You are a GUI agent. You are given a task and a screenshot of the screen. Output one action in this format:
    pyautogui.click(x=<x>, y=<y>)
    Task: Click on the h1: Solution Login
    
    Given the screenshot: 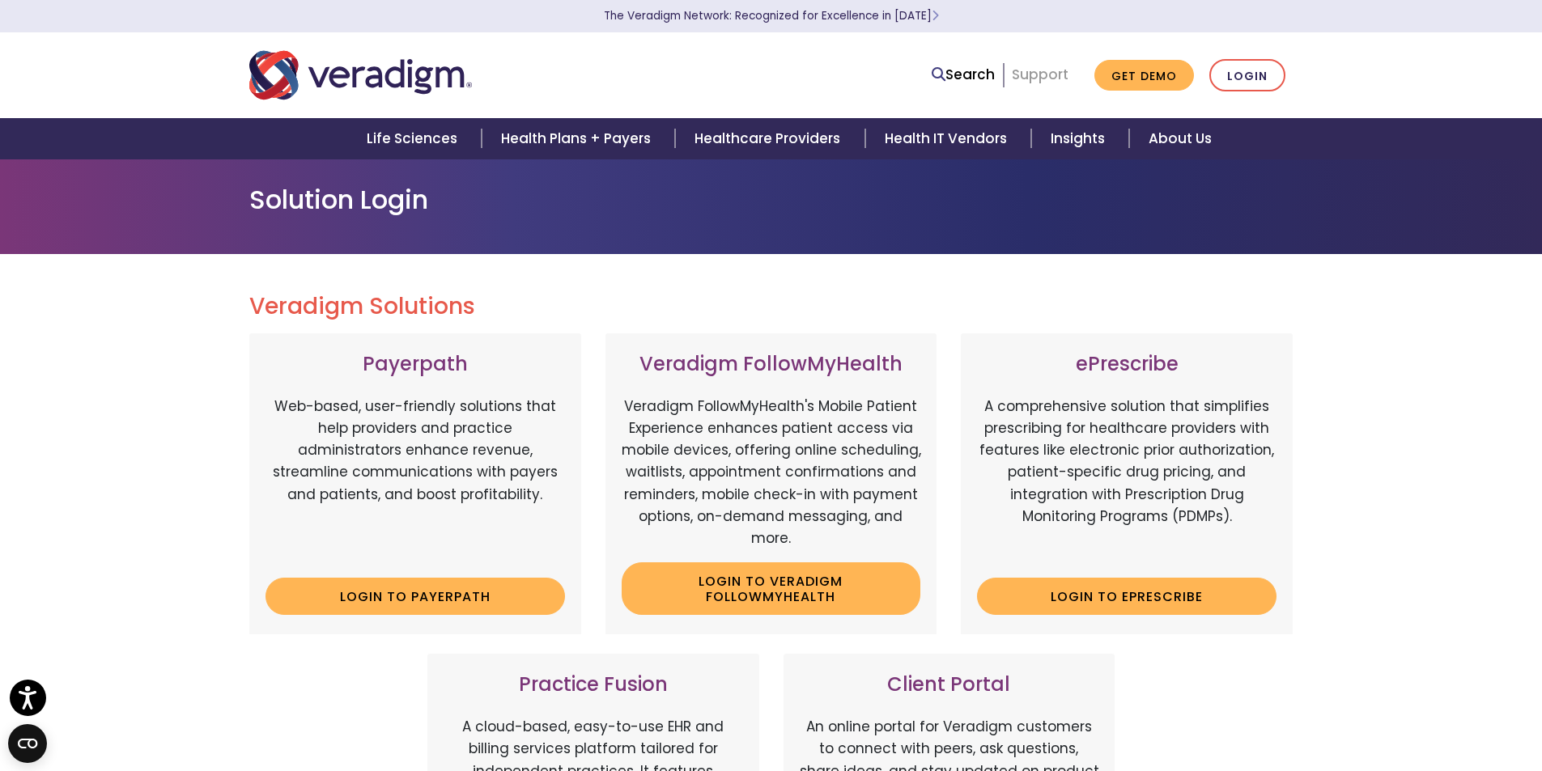 What is the action you would take?
    pyautogui.click(x=771, y=200)
    